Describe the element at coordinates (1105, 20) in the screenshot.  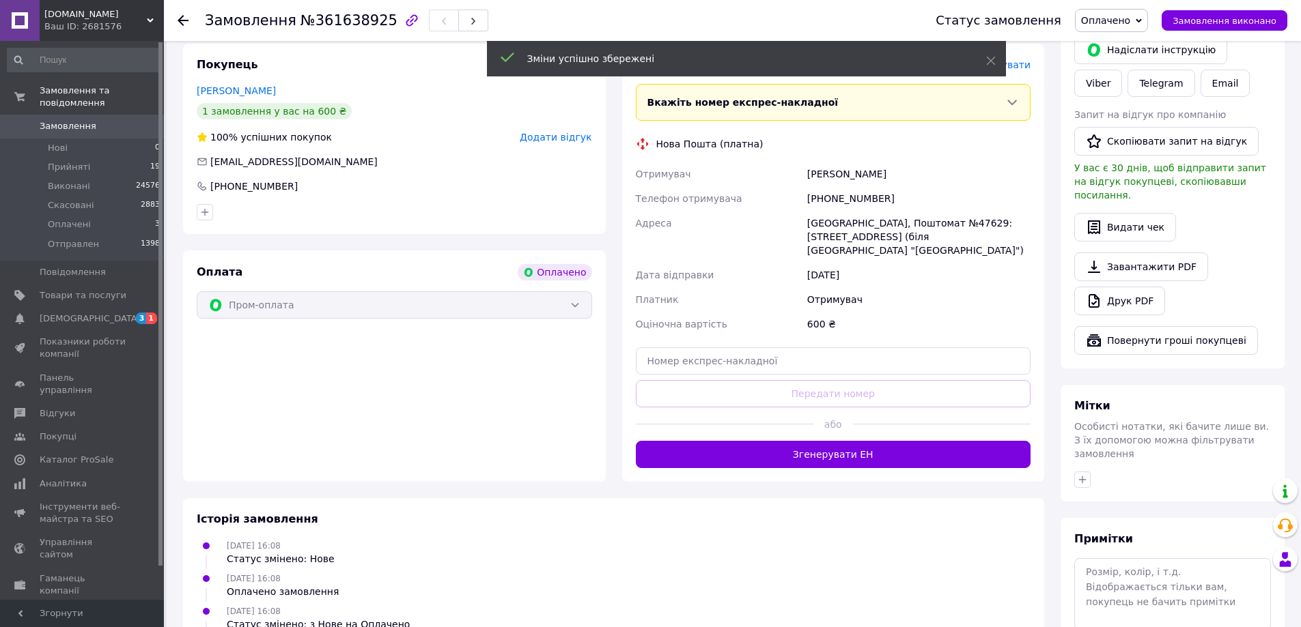
I see `span: Оплачено` at that location.